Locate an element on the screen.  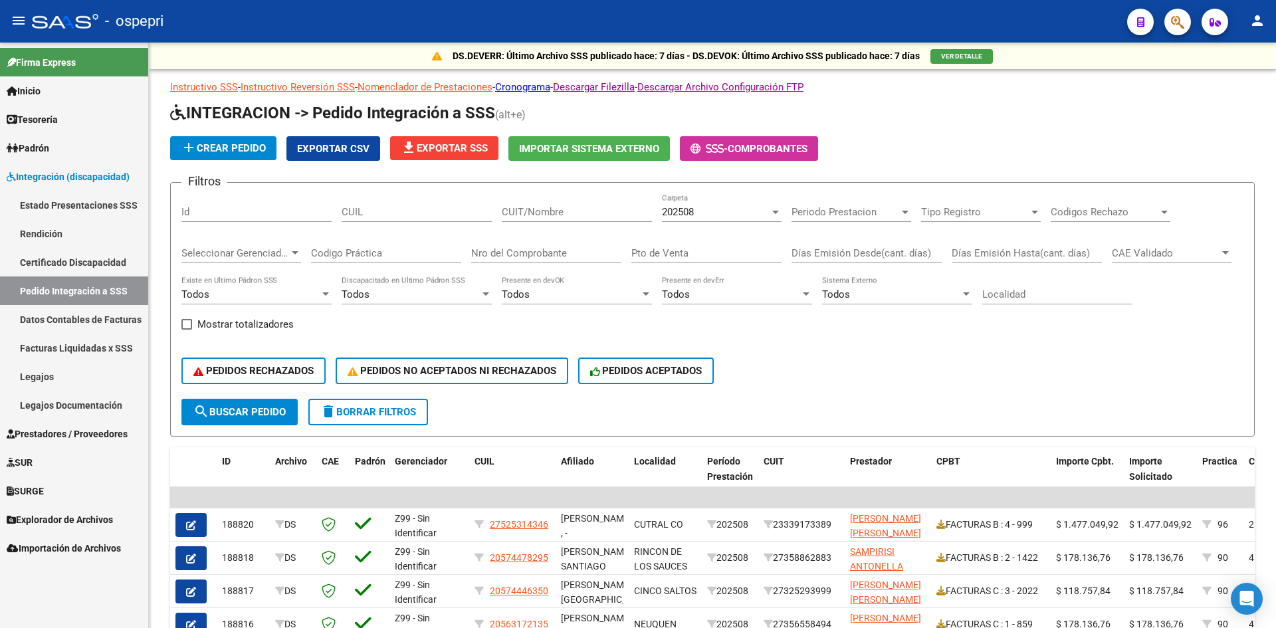
span: 27525314346 is located at coordinates (519, 524).